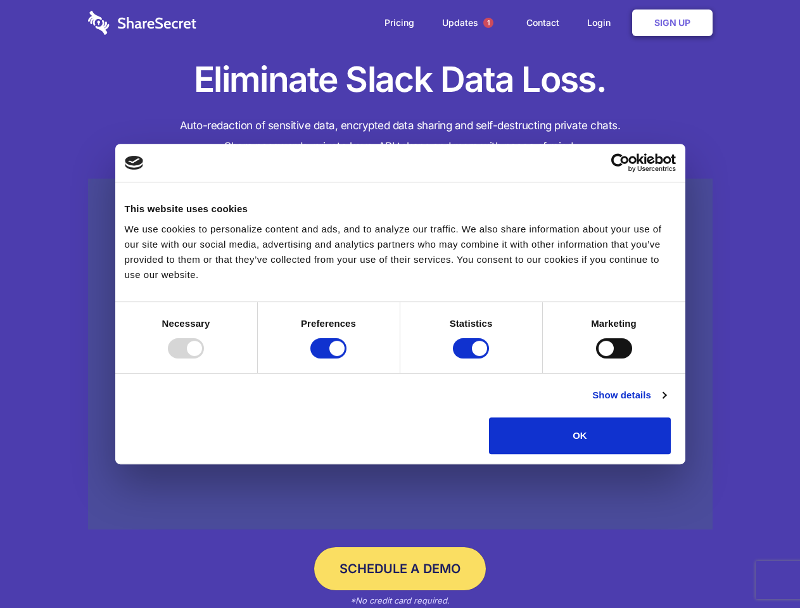 This screenshot has height=608, width=800. What do you see at coordinates (471, 323) in the screenshot?
I see `strong: Statistics` at bounding box center [471, 323].